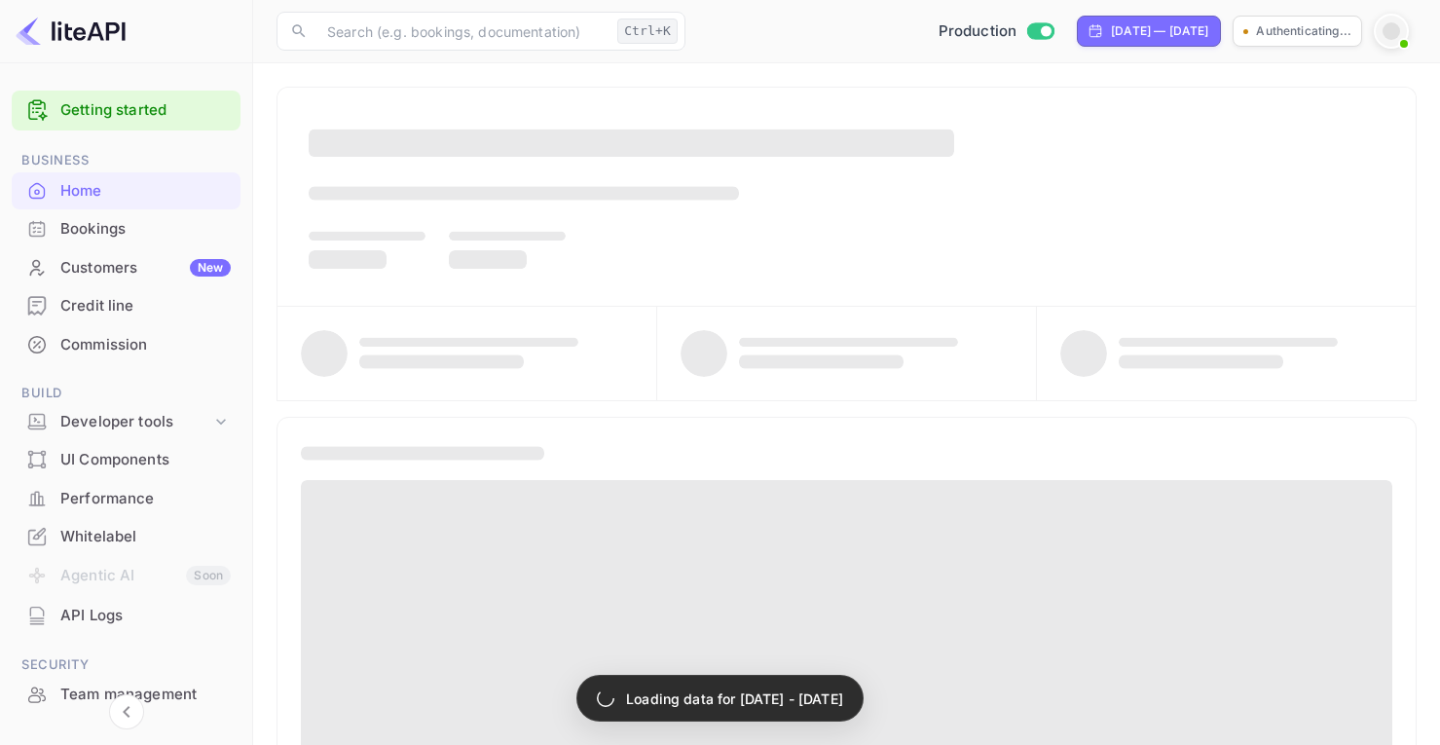 This screenshot has width=1440, height=745. Describe the element at coordinates (1304, 31) in the screenshot. I see `p: Authenticating...` at that location.